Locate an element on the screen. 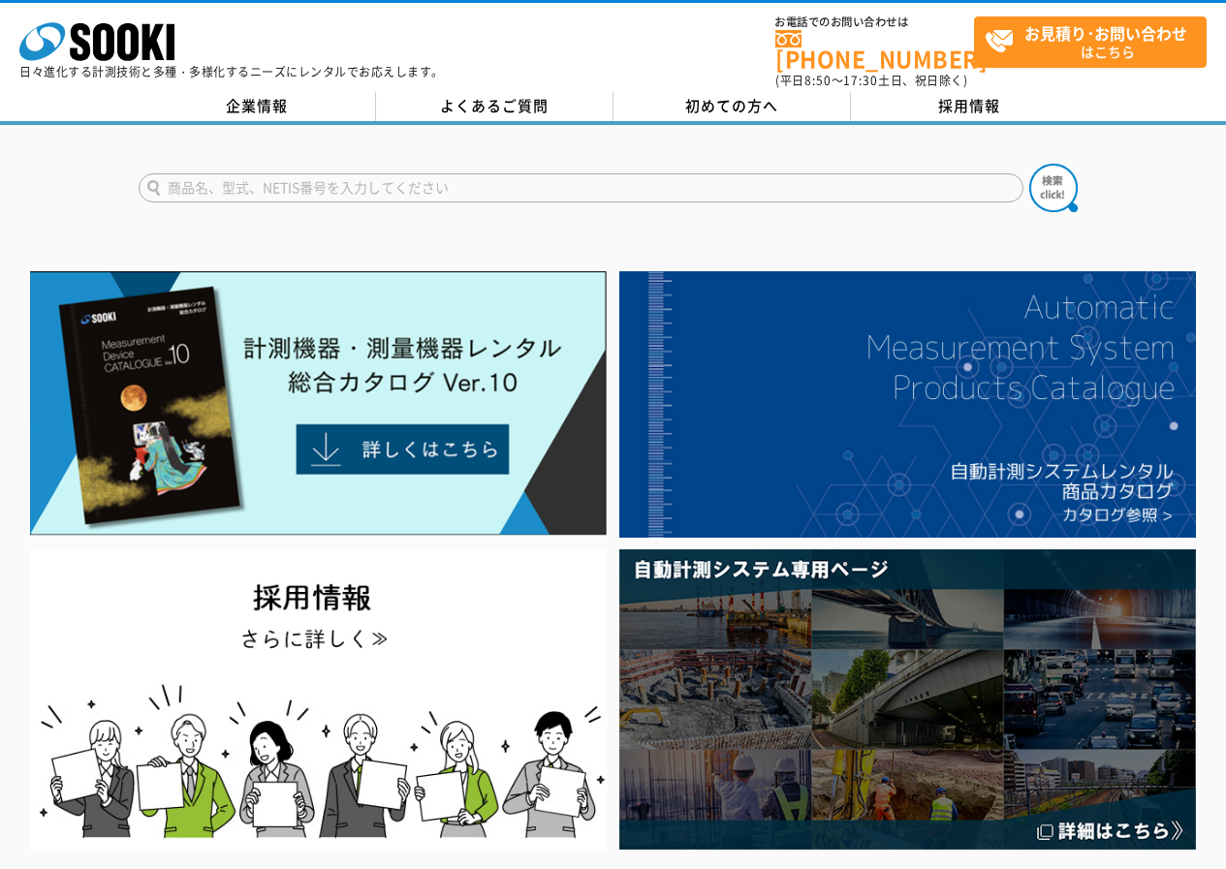 The width and height of the screenshot is (1226, 869). img: Catalog Ver10 is located at coordinates (318, 403).